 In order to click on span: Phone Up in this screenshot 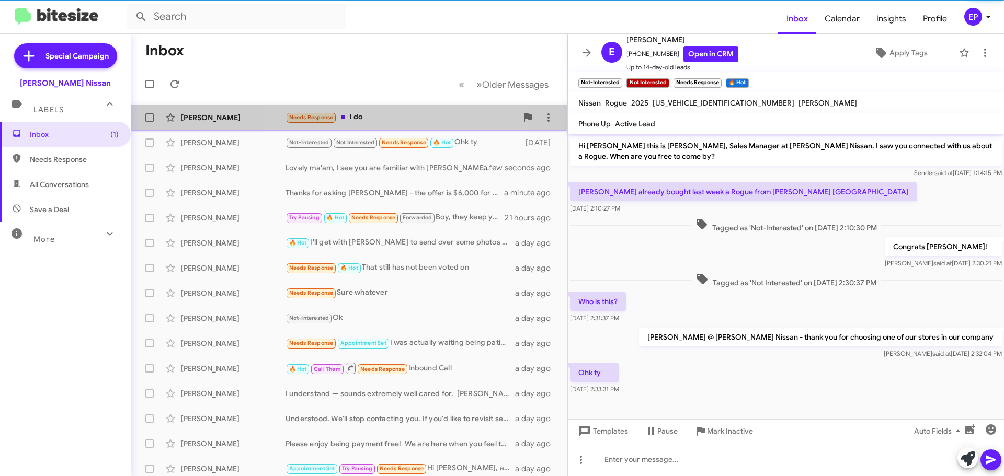, I will do `click(594, 124)`.